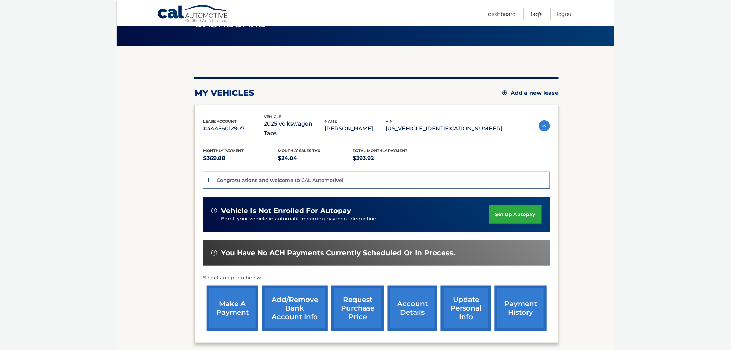 Image resolution: width=731 pixels, height=350 pixels. Describe the element at coordinates (233, 308) in the screenshot. I see `a: make a payment` at that location.